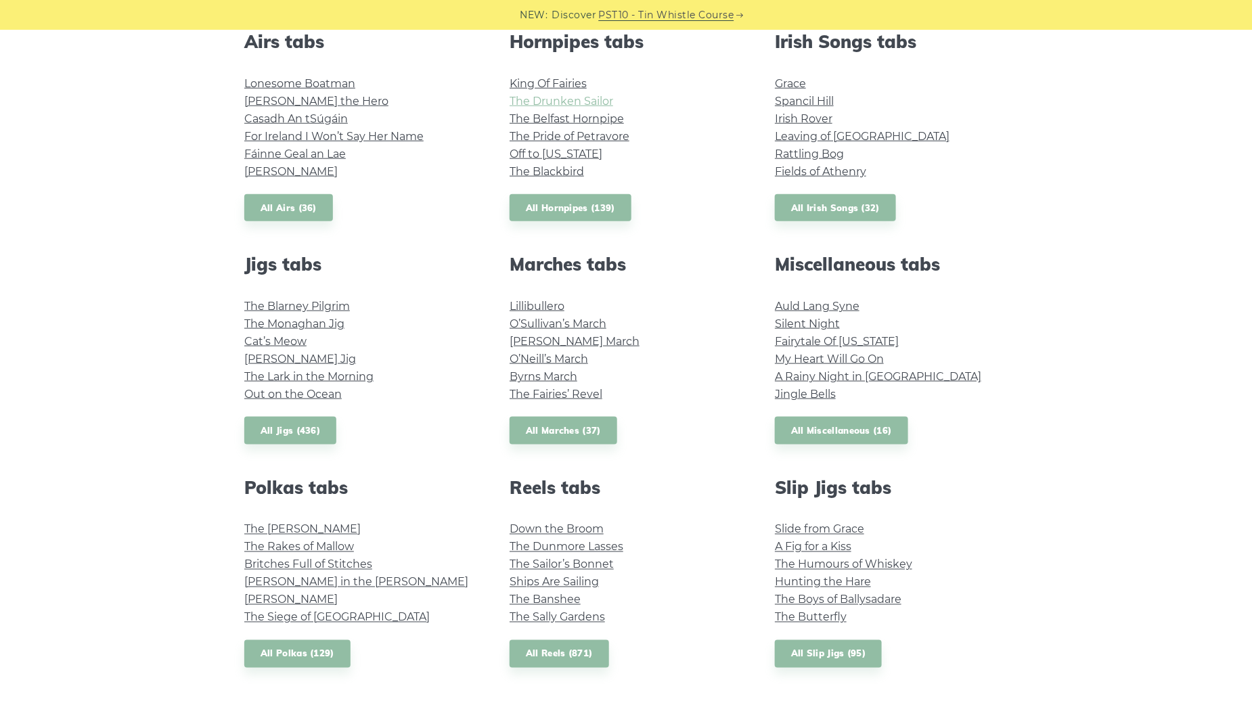 The image size is (1252, 701). Describe the element at coordinates (545, 600) in the screenshot. I see `a: The Banshee` at that location.